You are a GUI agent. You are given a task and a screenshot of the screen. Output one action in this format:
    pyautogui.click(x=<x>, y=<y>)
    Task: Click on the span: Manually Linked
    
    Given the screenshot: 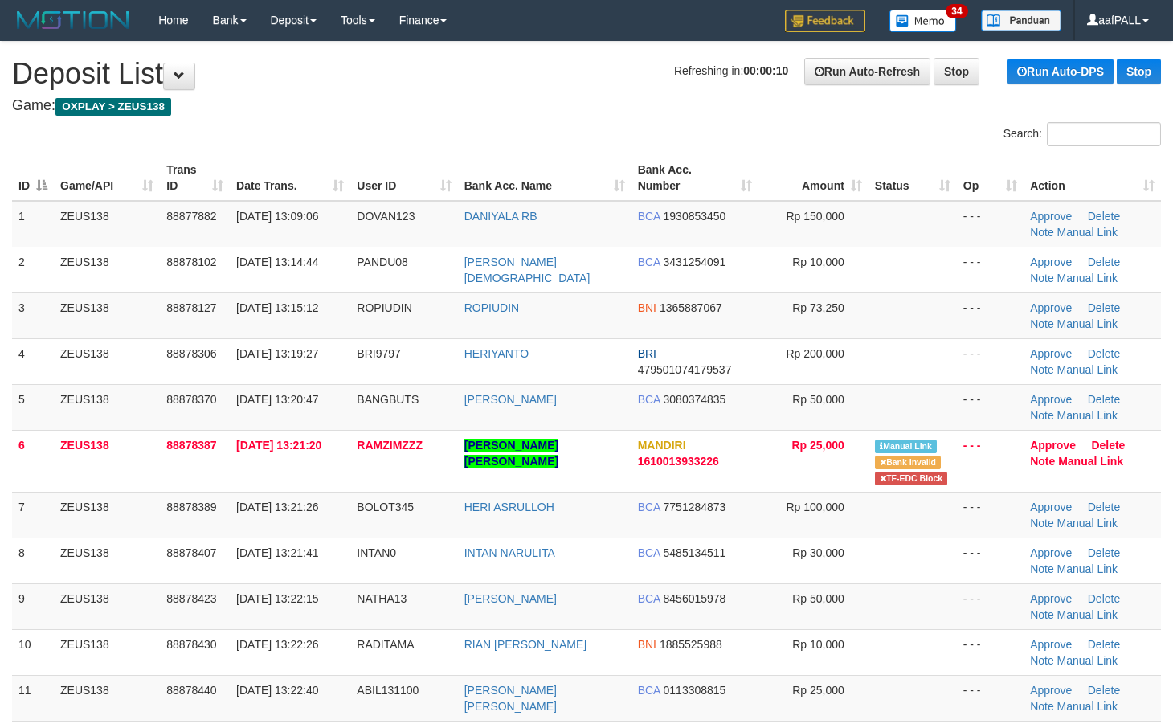 What is the action you would take?
    pyautogui.click(x=905, y=446)
    